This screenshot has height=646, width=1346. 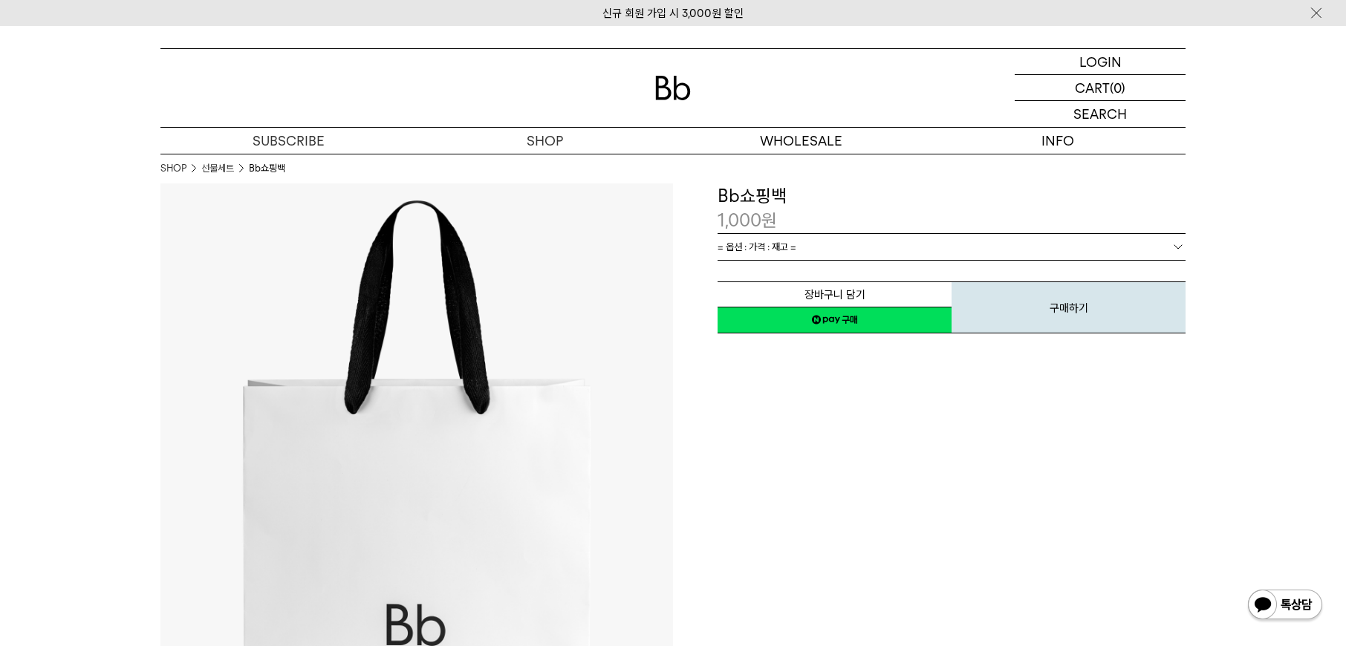 I want to click on p: INFO, so click(x=1057, y=140).